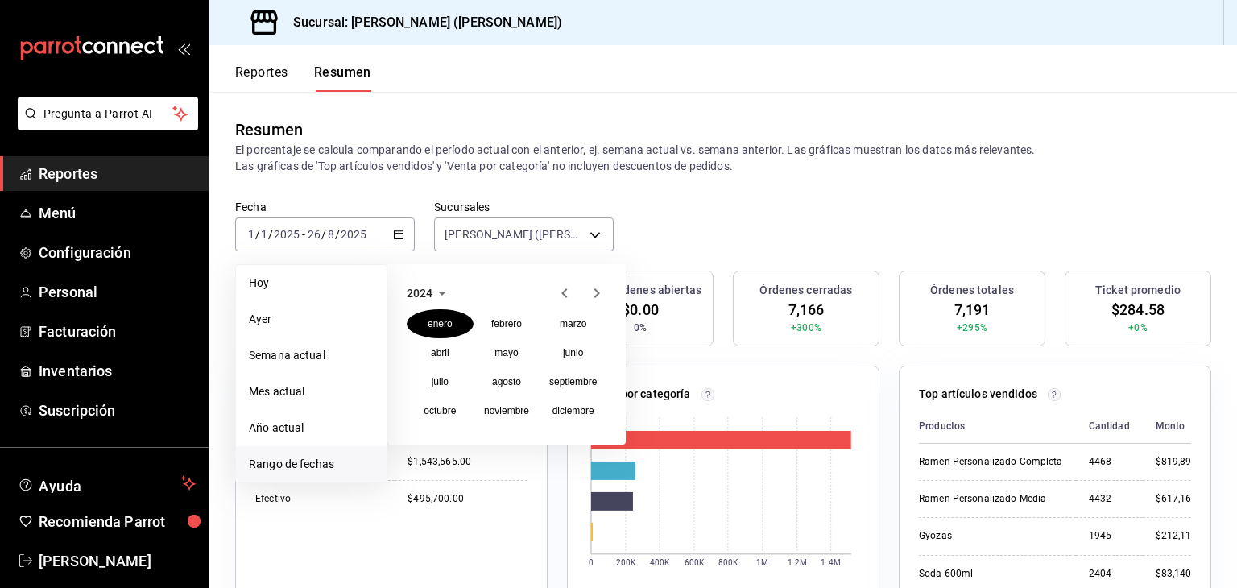 The image size is (1237, 588). I want to click on text: 1.2M, so click(797, 562).